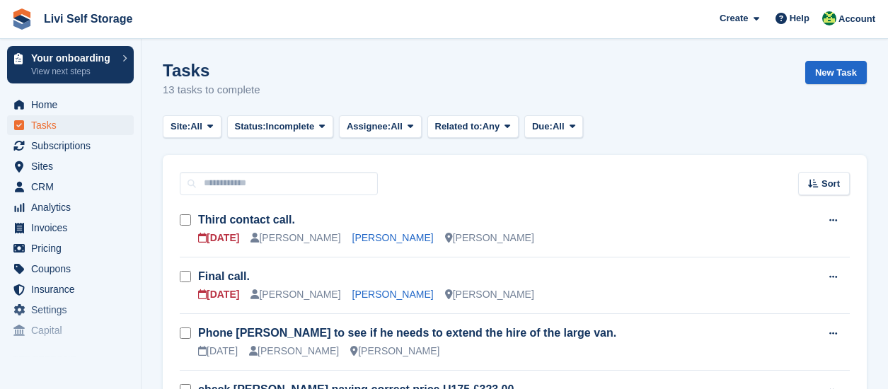  Describe the element at coordinates (830, 18) in the screenshot. I see `img: Alex Handyside` at that location.